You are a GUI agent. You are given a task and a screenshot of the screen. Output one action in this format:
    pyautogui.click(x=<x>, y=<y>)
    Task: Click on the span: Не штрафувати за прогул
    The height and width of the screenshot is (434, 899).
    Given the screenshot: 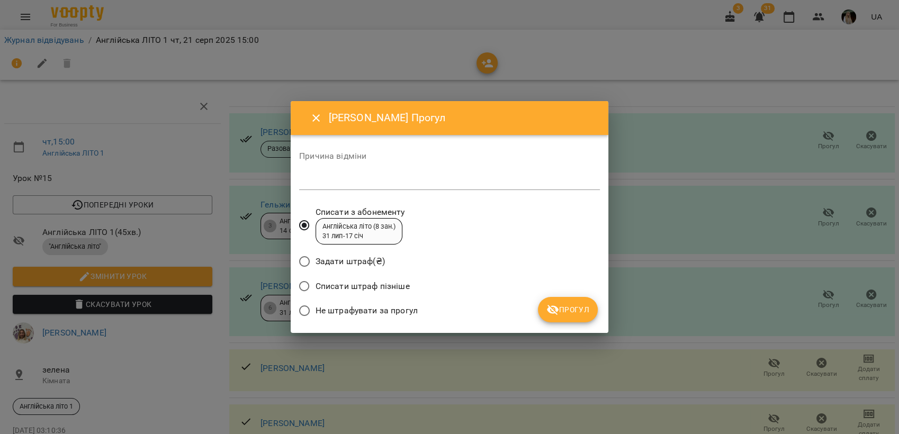 What is the action you would take?
    pyautogui.click(x=367, y=311)
    